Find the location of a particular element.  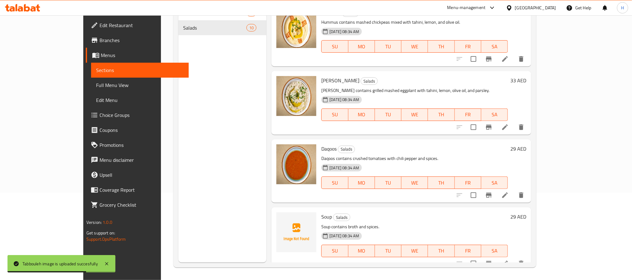

span: Choice Groups is located at coordinates (142, 115).